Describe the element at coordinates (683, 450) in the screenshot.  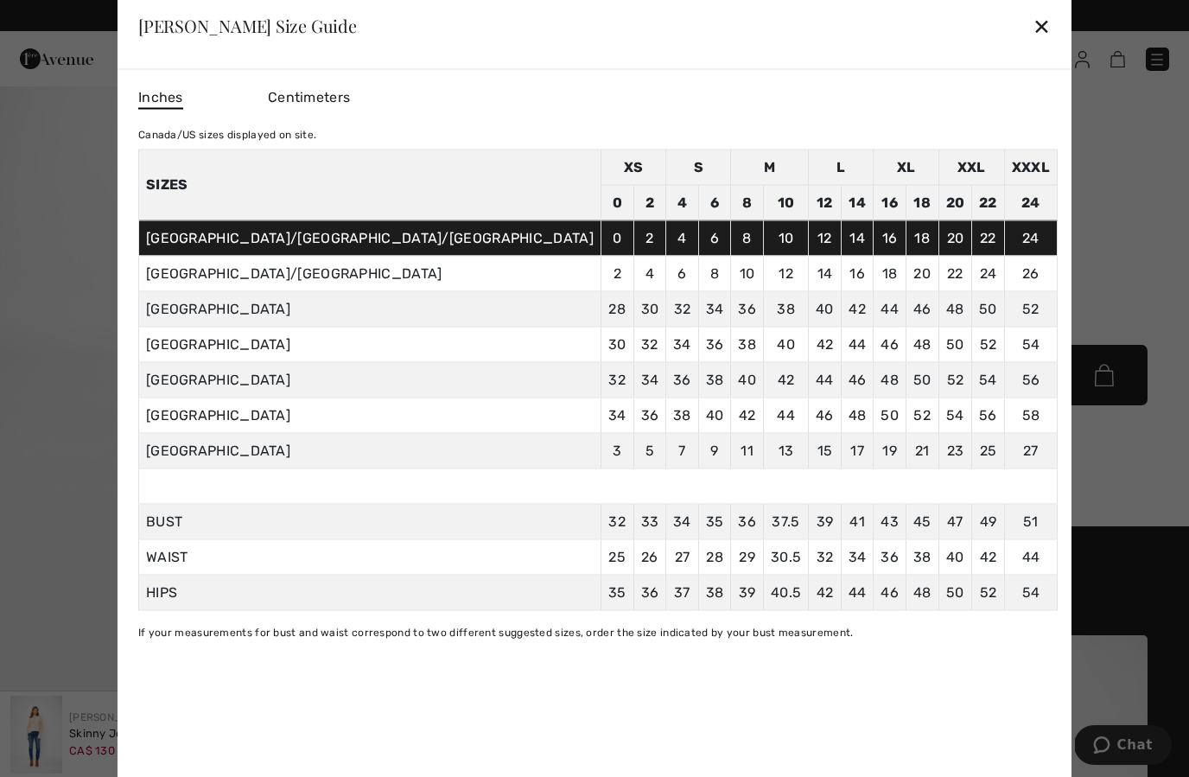
I see `td: 7` at that location.